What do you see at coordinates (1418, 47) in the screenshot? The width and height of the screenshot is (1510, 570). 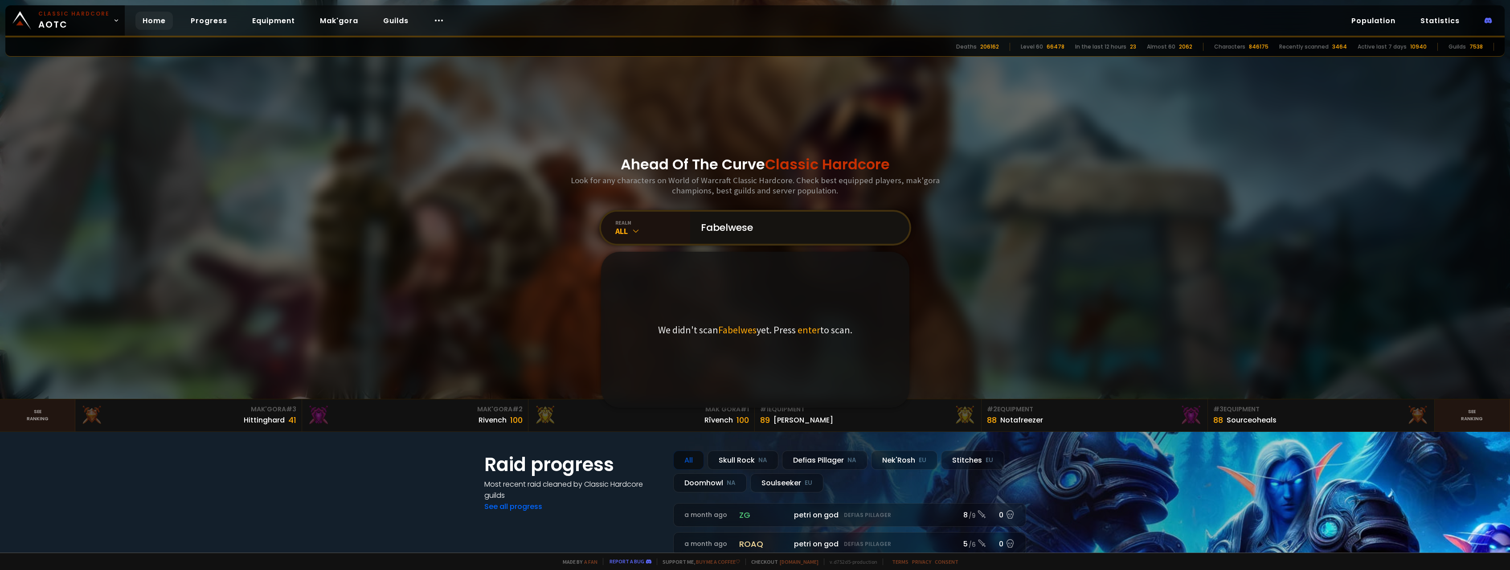 I see `div: 10940` at bounding box center [1418, 47].